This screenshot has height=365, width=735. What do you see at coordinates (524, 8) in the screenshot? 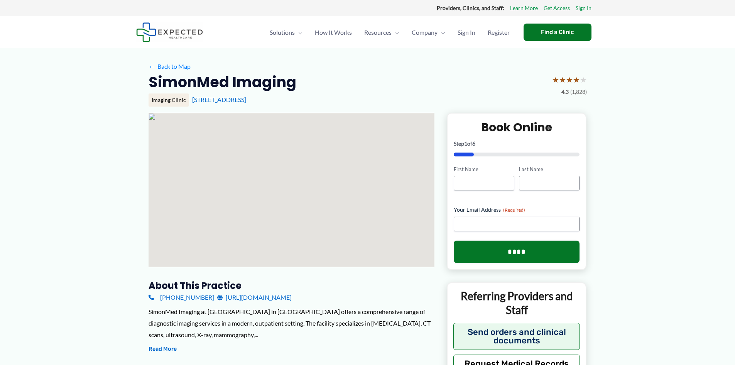
I see `a: Learn More` at bounding box center [524, 8].